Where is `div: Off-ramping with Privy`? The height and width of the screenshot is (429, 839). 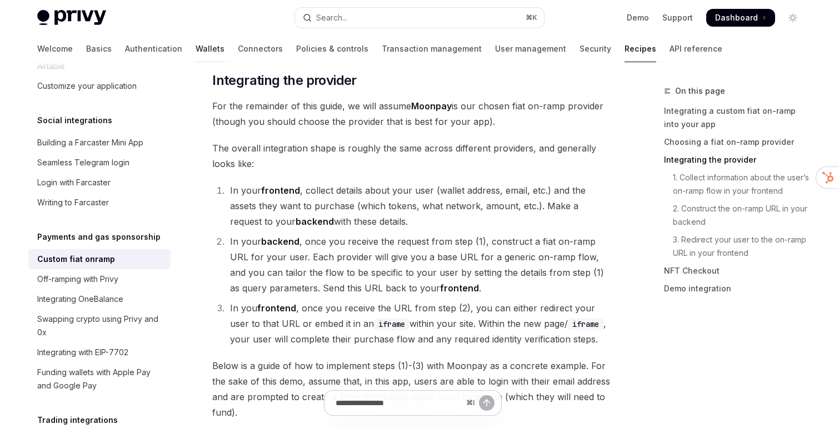 div: Off-ramping with Privy is located at coordinates (78, 279).